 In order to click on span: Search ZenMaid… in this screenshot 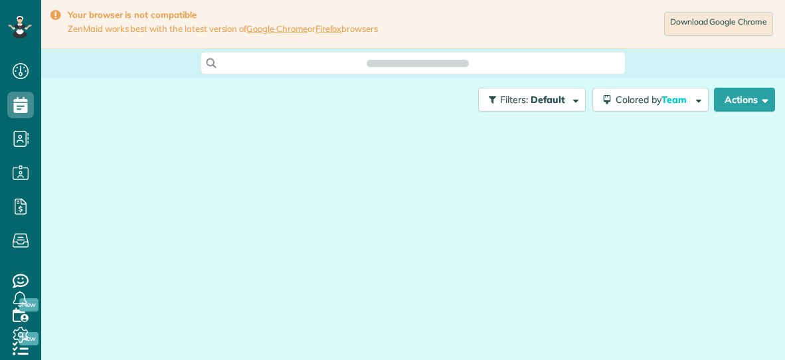, I will do `click(417, 63)`.